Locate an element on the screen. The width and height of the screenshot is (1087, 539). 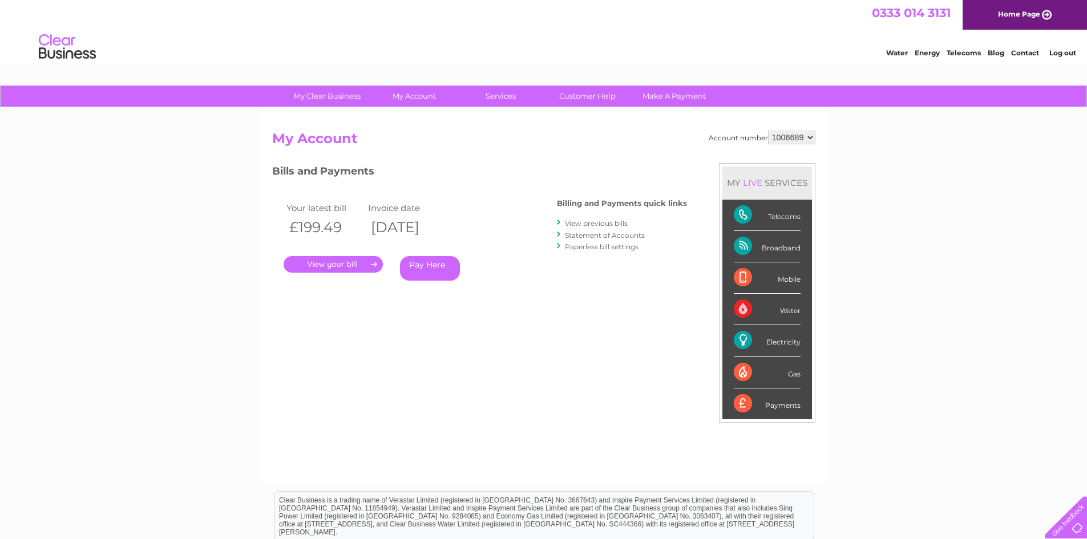
a: Paperless bill settings is located at coordinates (601, 246).